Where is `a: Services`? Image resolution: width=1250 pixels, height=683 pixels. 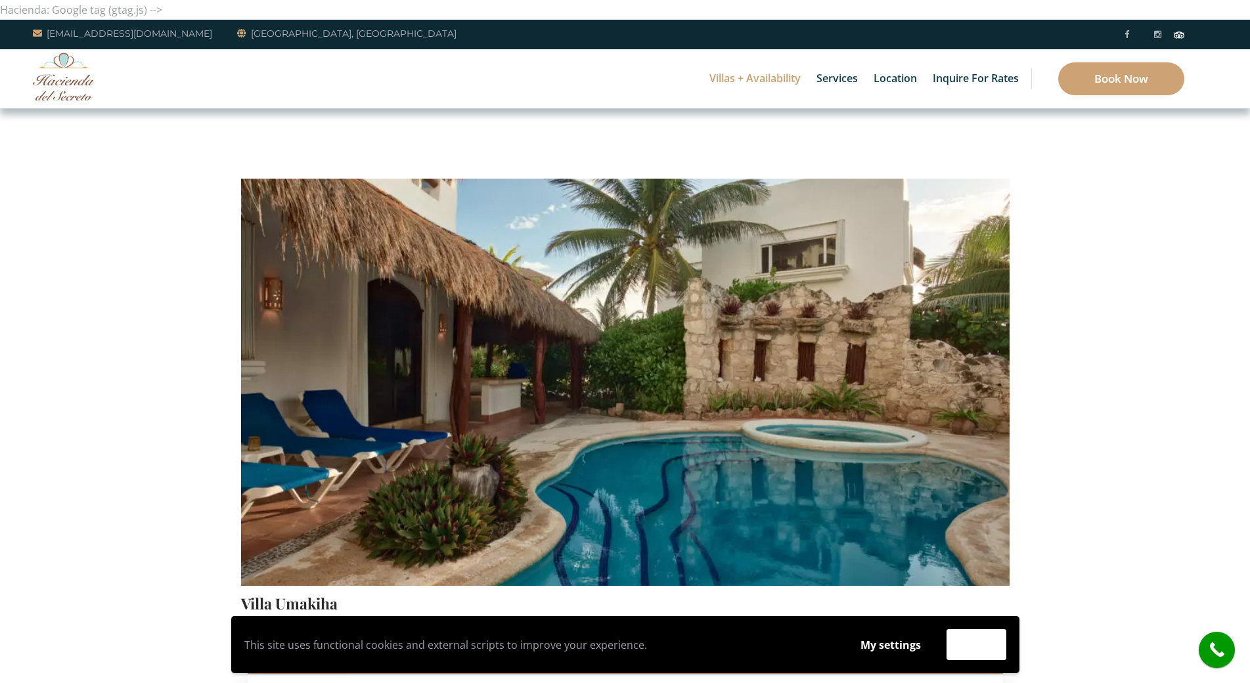 a: Services is located at coordinates (837, 79).